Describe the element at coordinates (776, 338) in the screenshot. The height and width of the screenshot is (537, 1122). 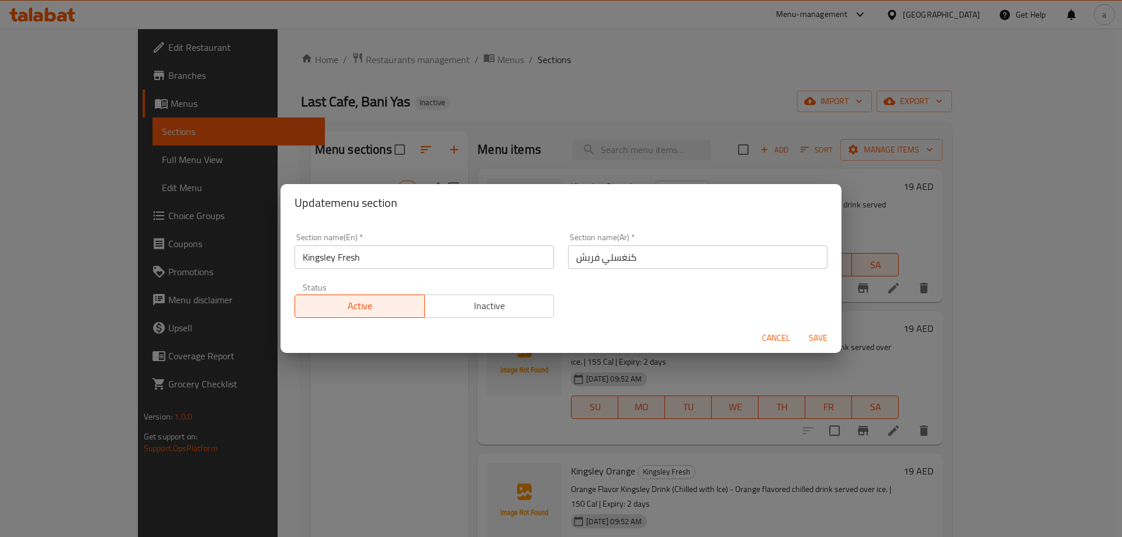
I see `button: Cancel` at that location.